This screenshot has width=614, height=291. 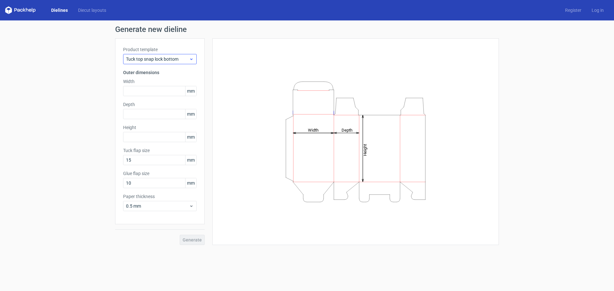 I want to click on label: Tuck flap size, so click(x=160, y=151).